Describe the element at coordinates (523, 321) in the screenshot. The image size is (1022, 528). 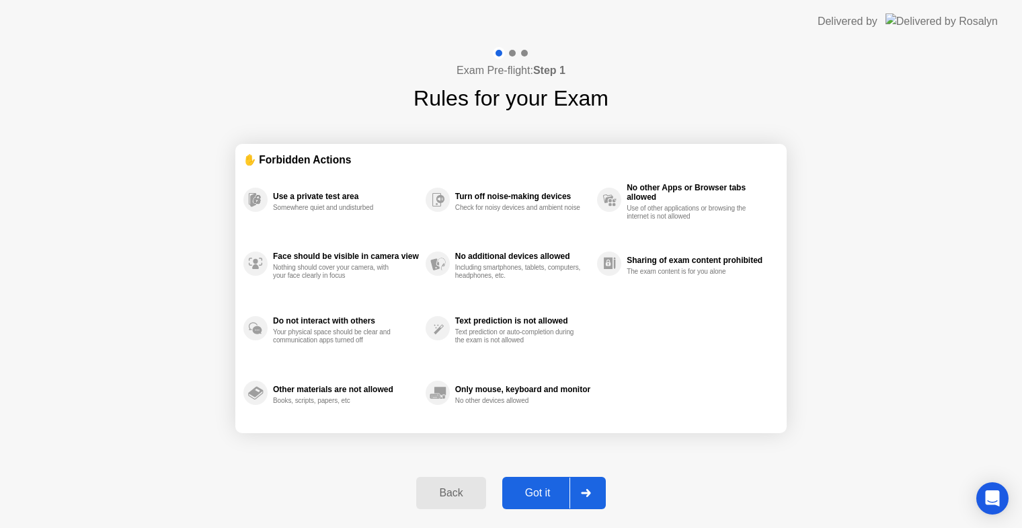
I see `div: Text prediction is not allowed` at that location.